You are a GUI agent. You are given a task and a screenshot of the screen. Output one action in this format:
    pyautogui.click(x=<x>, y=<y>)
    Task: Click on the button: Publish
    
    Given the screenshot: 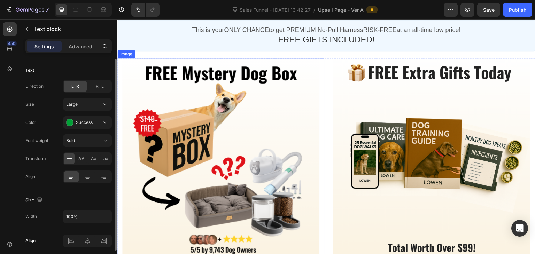 What is the action you would take?
    pyautogui.click(x=517, y=10)
    